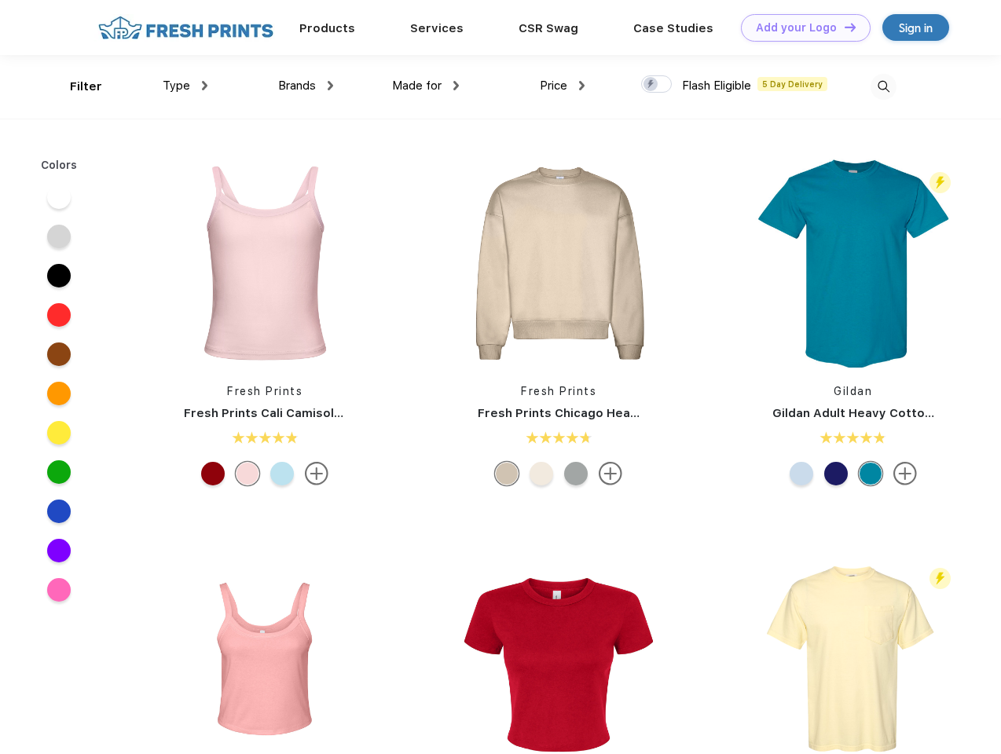 The height and width of the screenshot is (754, 1001). Describe the element at coordinates (871, 474) in the screenshot. I see `div: Tropical Blue` at that location.